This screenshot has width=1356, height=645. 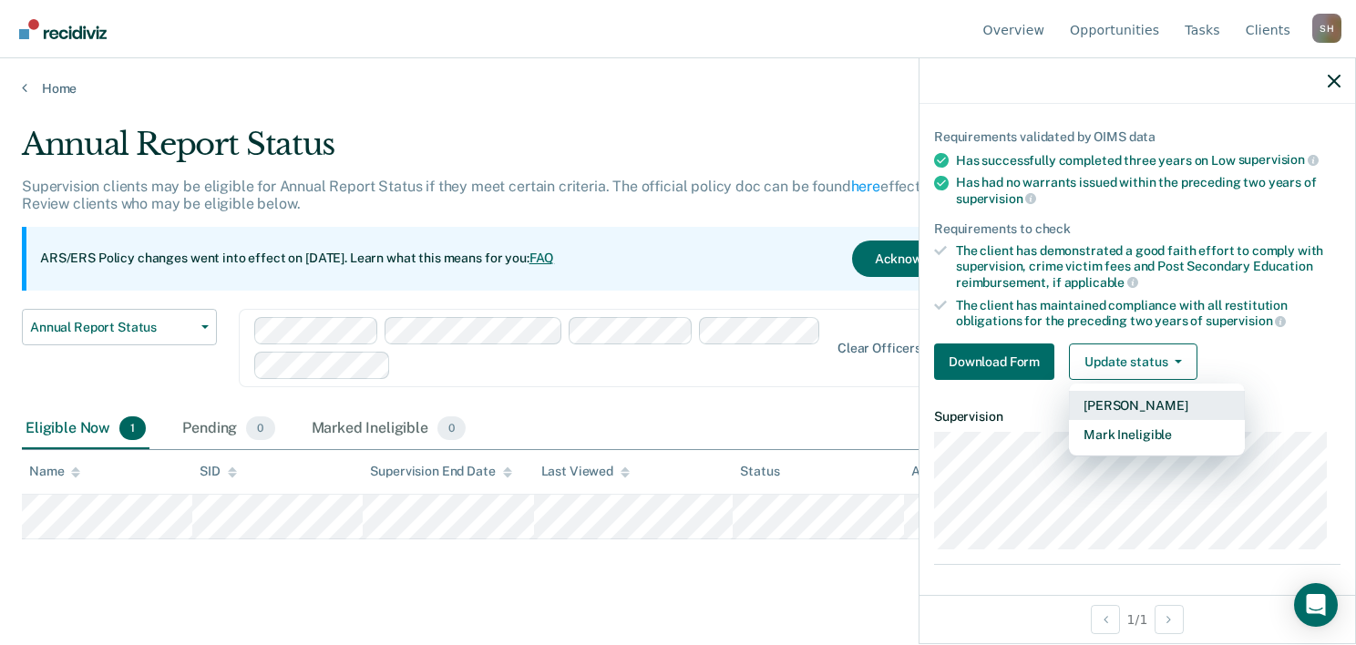 What do you see at coordinates (1105, 620) in the screenshot?
I see `button: Previous Opportunity` at bounding box center [1105, 620].